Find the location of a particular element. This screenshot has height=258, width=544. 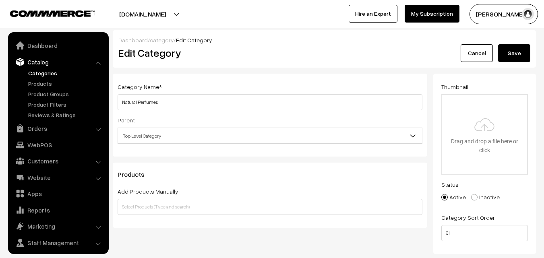

a: COMMMERCE is located at coordinates (45, 13).